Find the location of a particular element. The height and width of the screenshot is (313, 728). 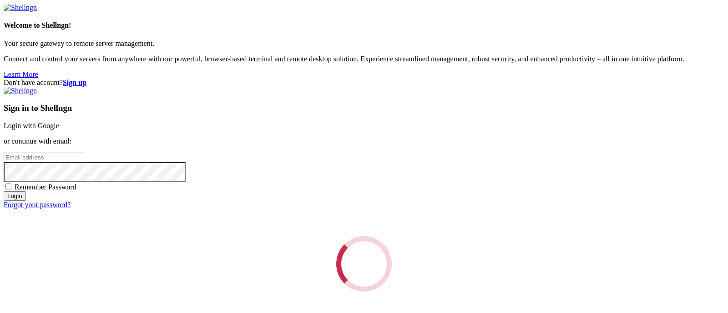

p: Connect and control your servers from anywhere with our powerful, browser-based terminal and remo... is located at coordinates (364, 59).